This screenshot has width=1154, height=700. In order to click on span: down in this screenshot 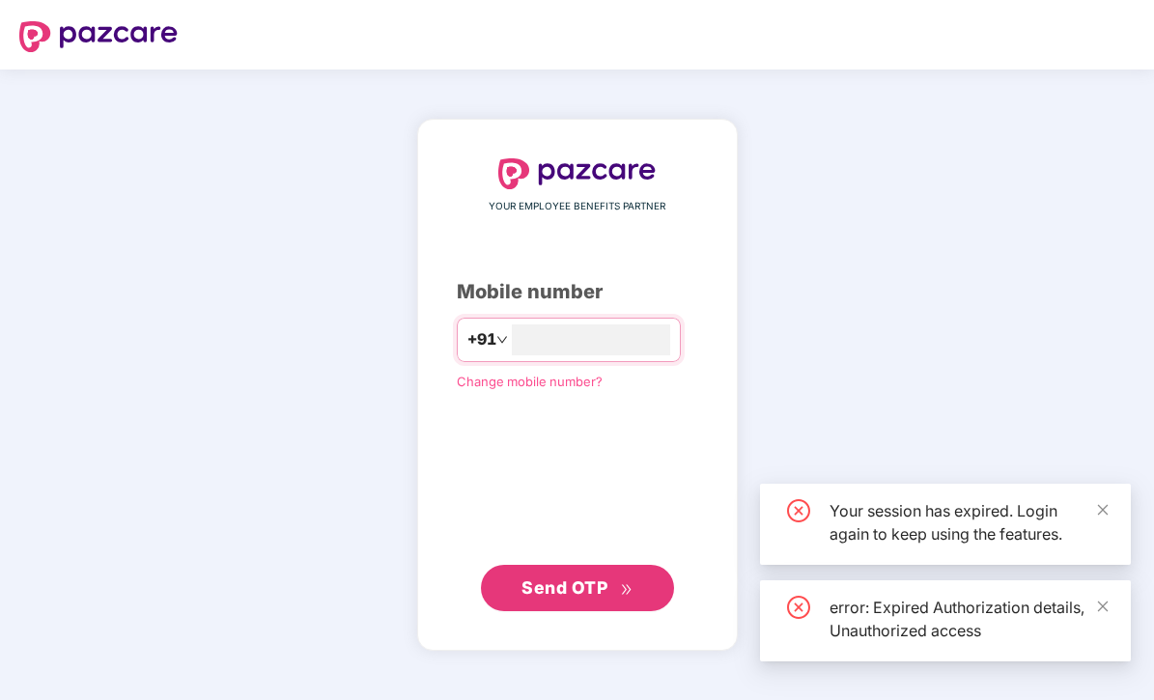, I will do `click(502, 340)`.